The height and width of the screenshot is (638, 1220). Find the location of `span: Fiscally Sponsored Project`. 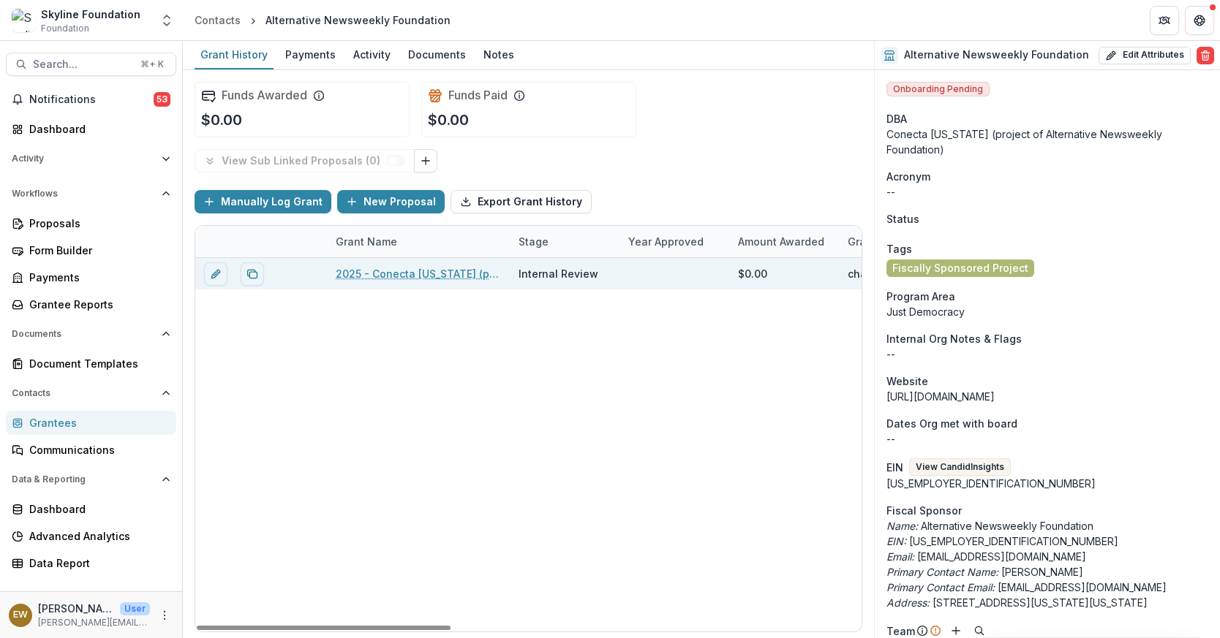

span: Fiscally Sponsored Project is located at coordinates (960, 268).